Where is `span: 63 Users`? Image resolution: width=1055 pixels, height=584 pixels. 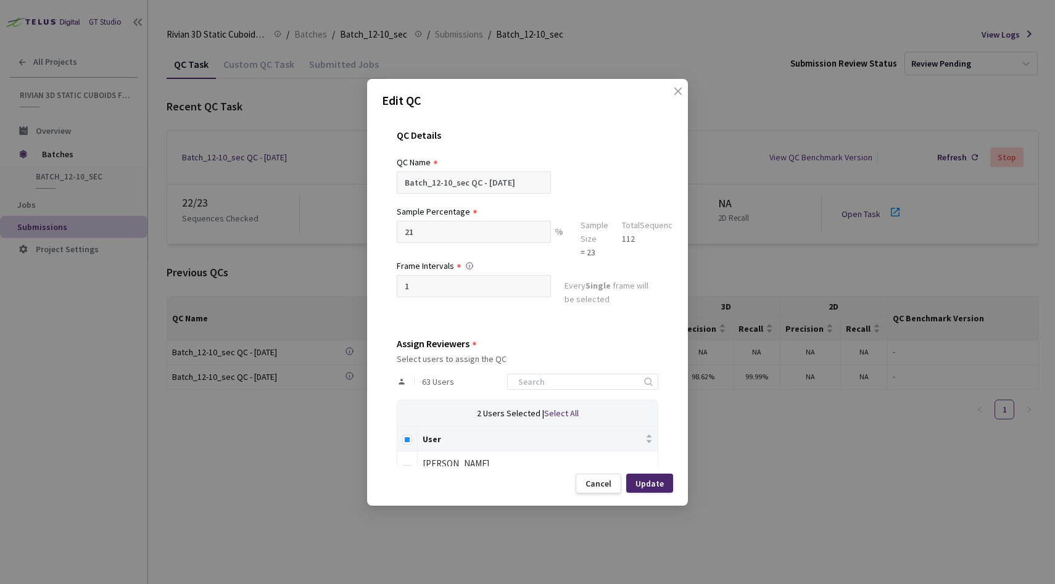
span: 63 Users is located at coordinates (438, 382).